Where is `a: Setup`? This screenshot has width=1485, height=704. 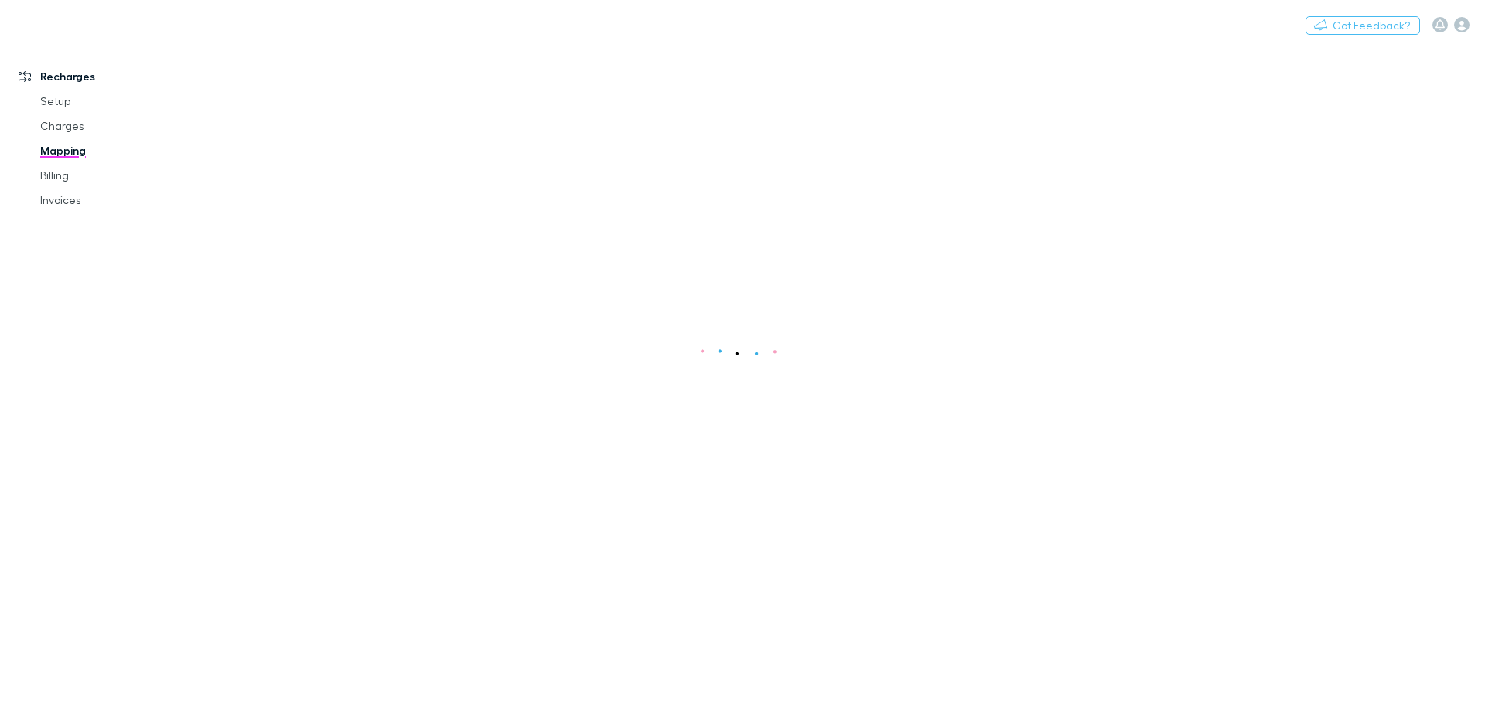 a: Setup is located at coordinates (117, 101).